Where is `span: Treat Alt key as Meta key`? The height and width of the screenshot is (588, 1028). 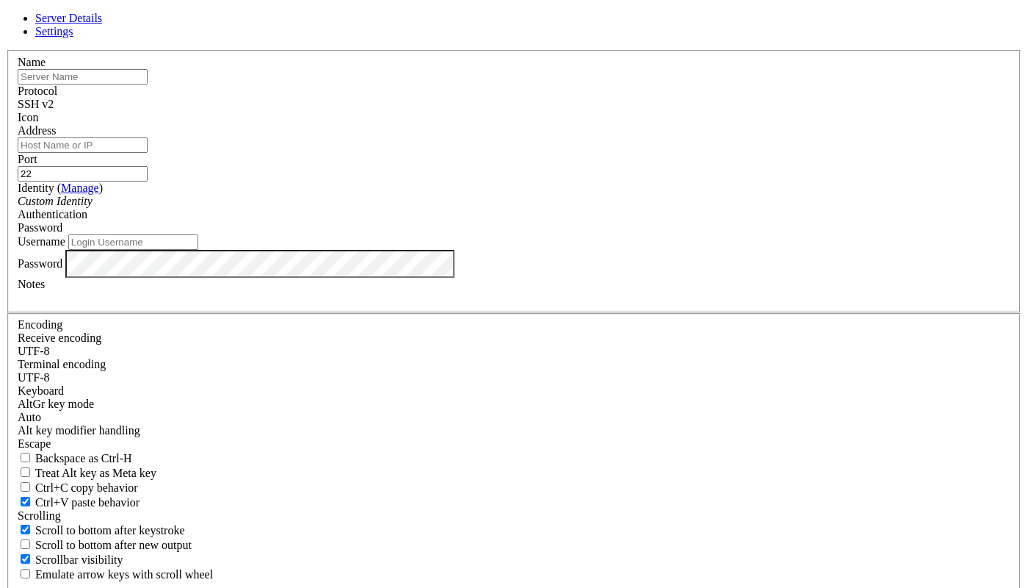 span: Treat Alt key as Meta key is located at coordinates (95, 472).